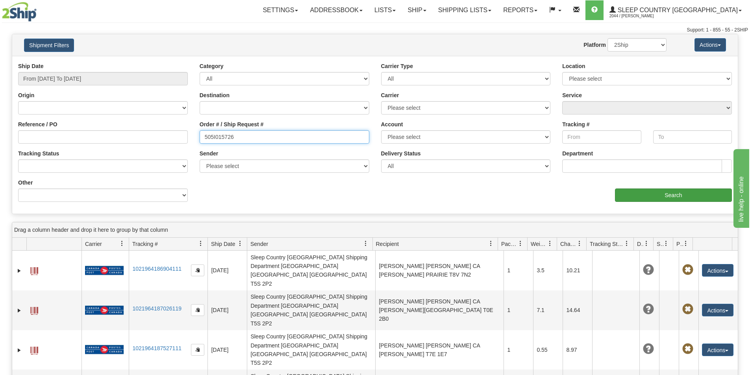 This screenshot has width=750, height=375. I want to click on a: Addressbook, so click(336, 10).